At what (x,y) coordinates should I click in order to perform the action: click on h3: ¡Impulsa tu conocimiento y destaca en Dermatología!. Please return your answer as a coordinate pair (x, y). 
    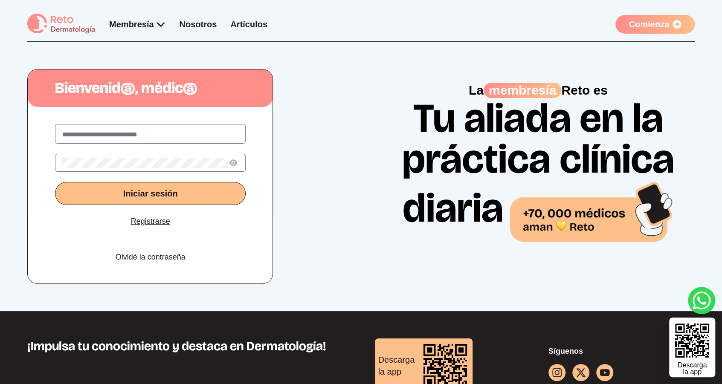
    Looking at the image, I should click on (187, 346).